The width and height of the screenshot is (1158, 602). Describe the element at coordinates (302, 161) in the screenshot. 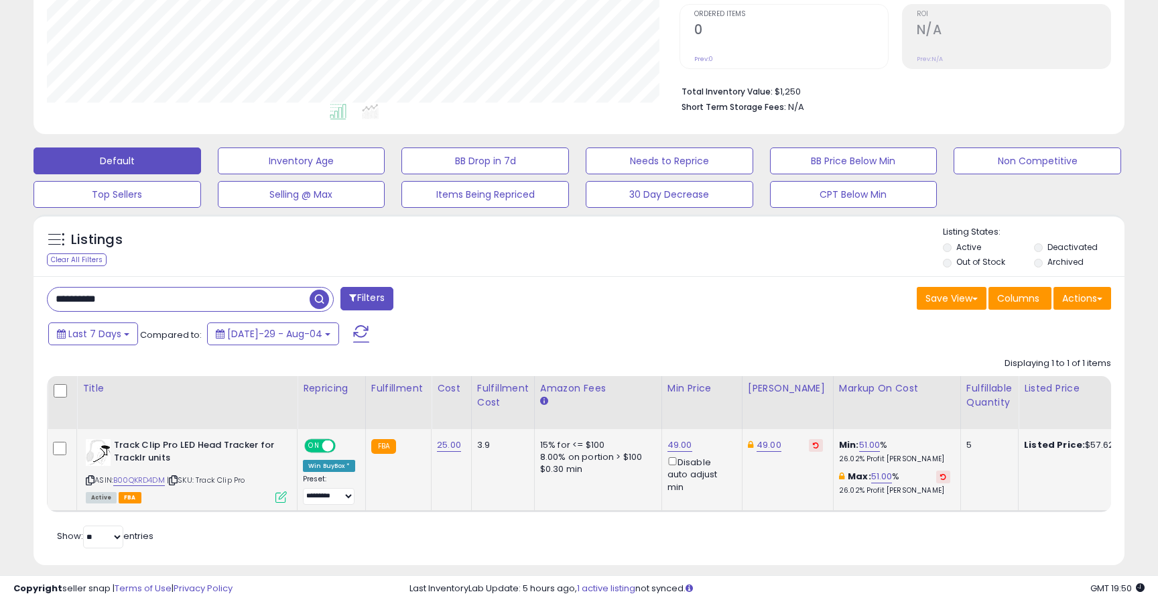

I see `button: Inventory Age` at that location.